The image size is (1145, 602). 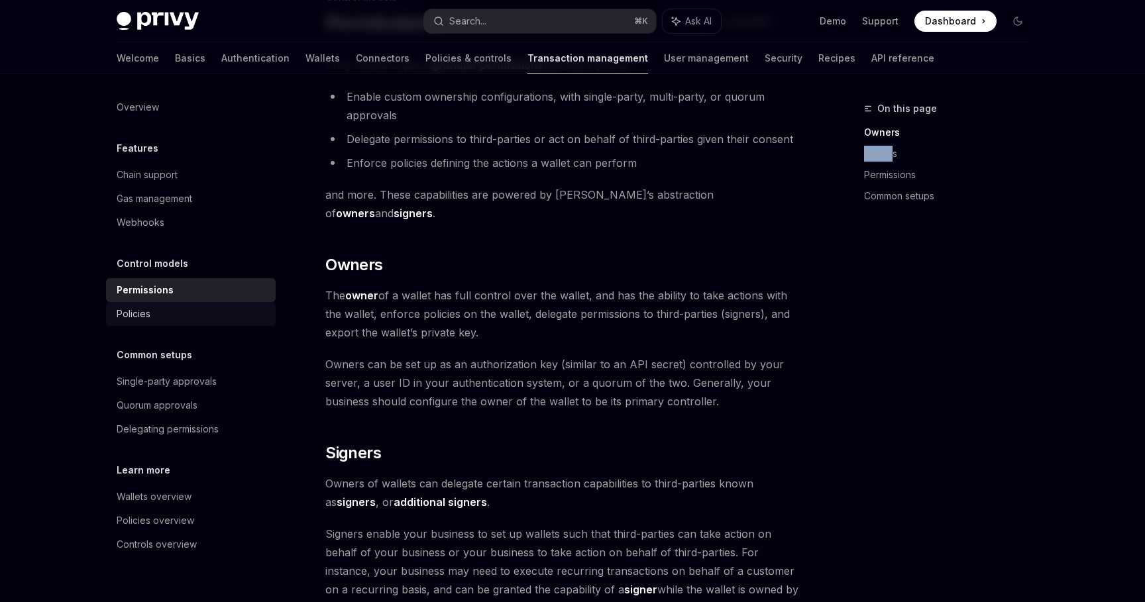 I want to click on a: owner, so click(x=362, y=295).